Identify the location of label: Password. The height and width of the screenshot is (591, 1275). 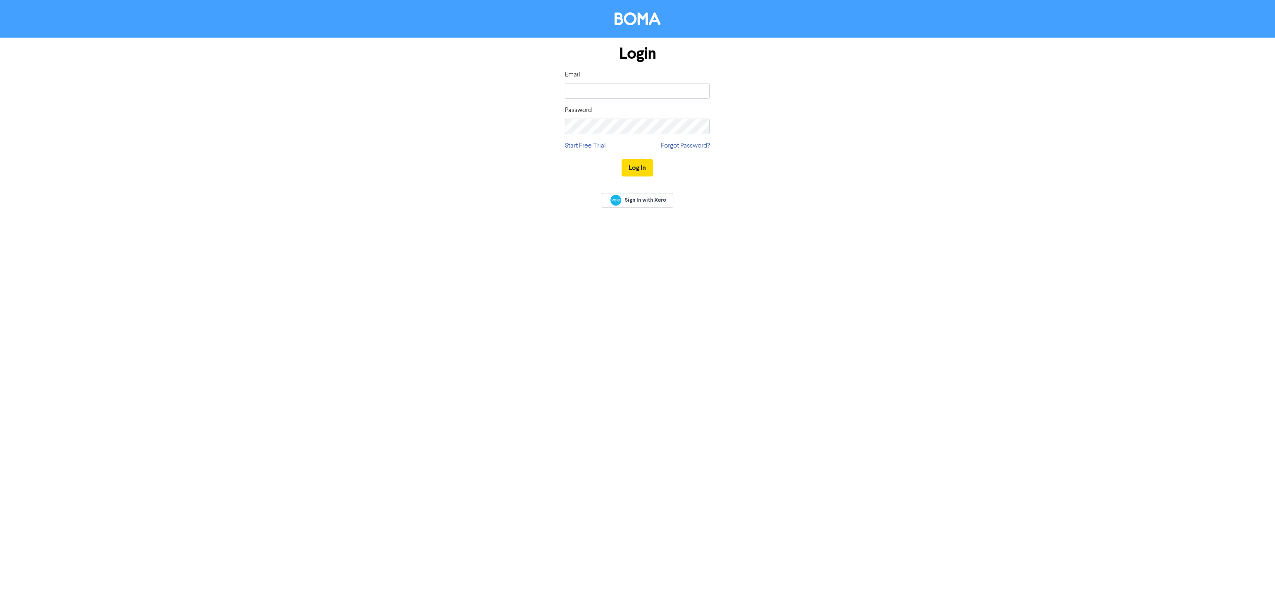
(578, 110).